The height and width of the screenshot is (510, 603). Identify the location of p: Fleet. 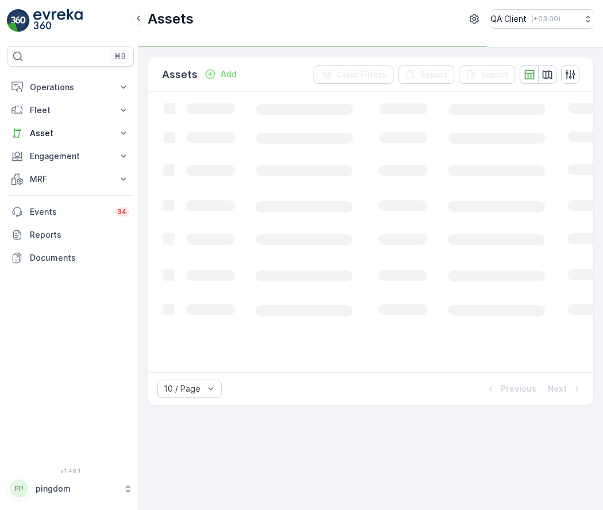
(70, 110).